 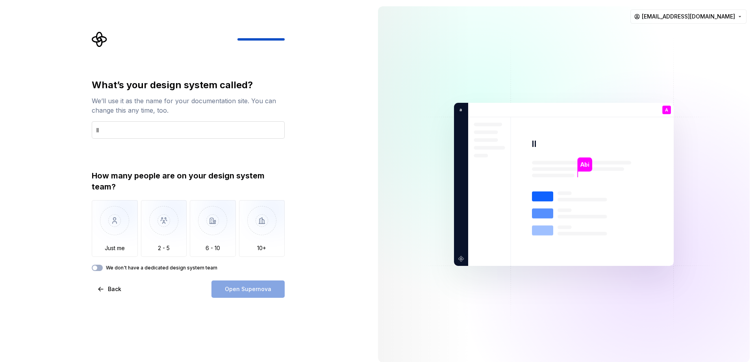 What do you see at coordinates (666, 110) in the screenshot?
I see `p: A` at bounding box center [666, 110].